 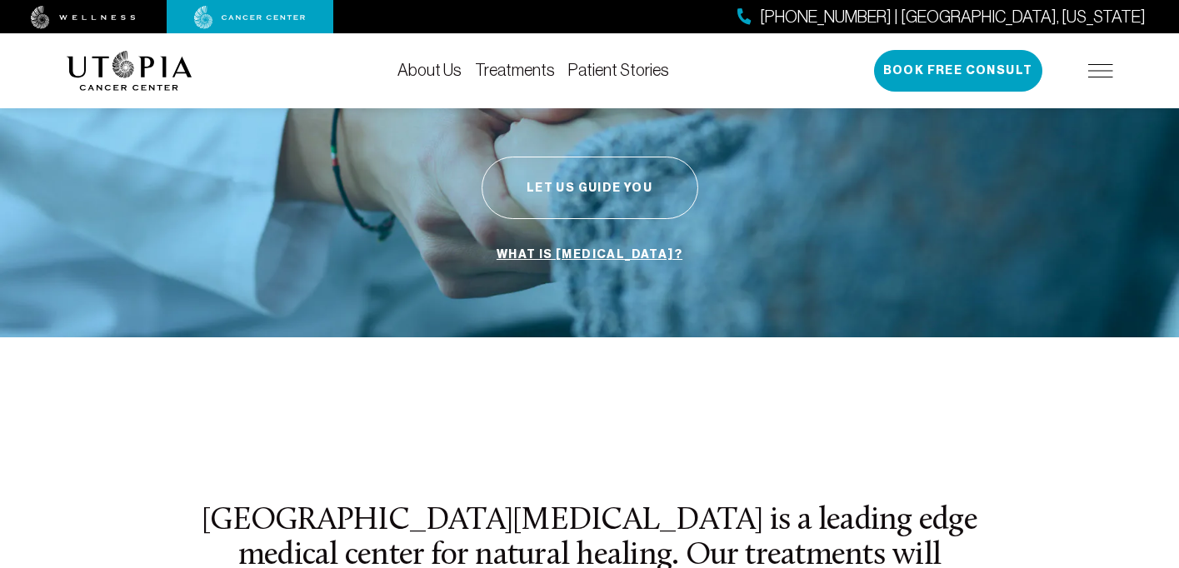 I want to click on img: wellness, so click(x=83, y=17).